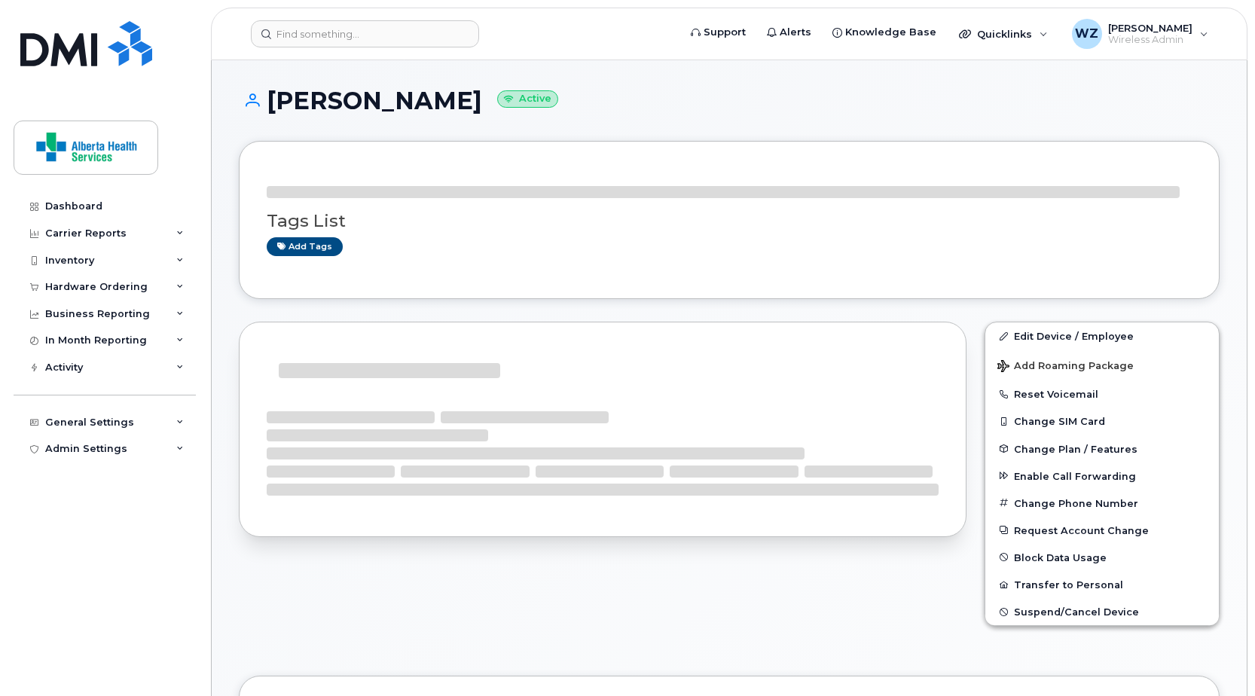 The width and height of the screenshot is (1255, 696). What do you see at coordinates (1102, 503) in the screenshot?
I see `button: Change Phone Number` at bounding box center [1102, 503].